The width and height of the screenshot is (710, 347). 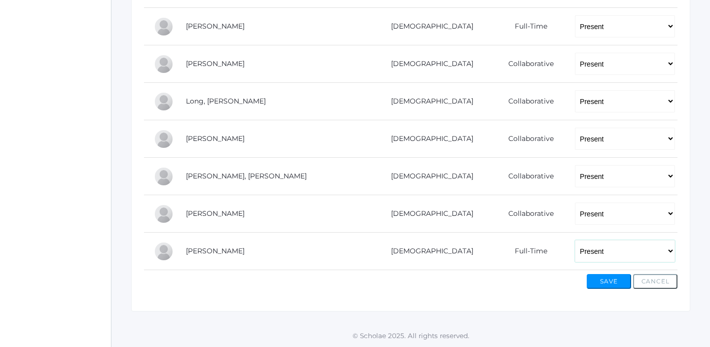 I want to click on div: Christopher Ip, so click(x=164, y=64).